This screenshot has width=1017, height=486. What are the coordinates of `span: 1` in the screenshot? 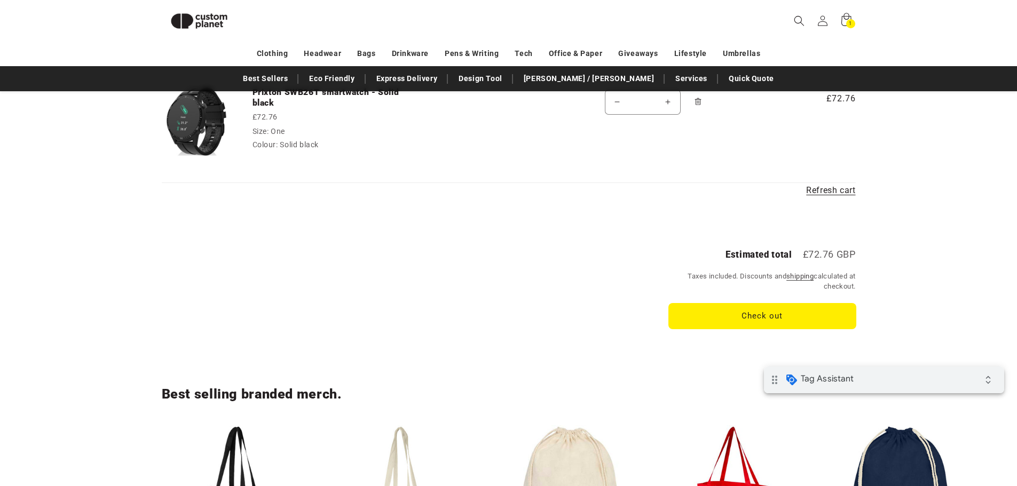 It's located at (850, 23).